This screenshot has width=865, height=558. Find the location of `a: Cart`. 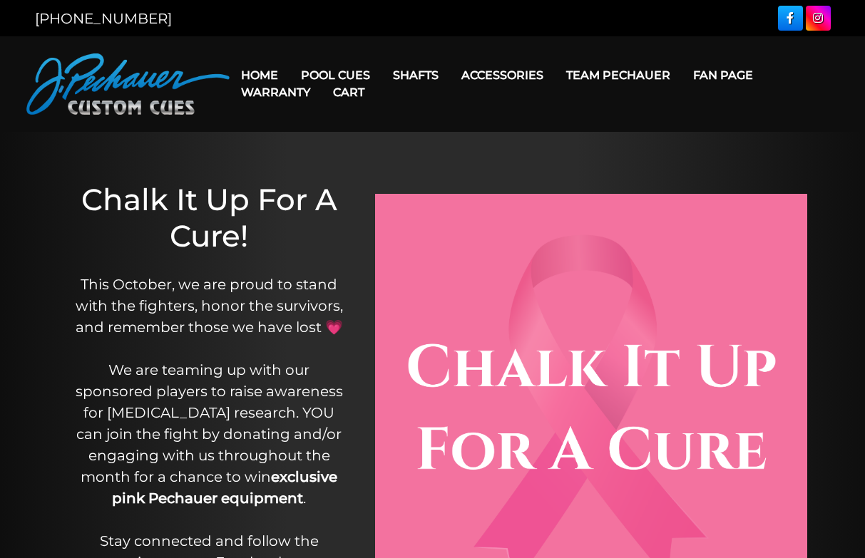

a: Cart is located at coordinates (349, 92).